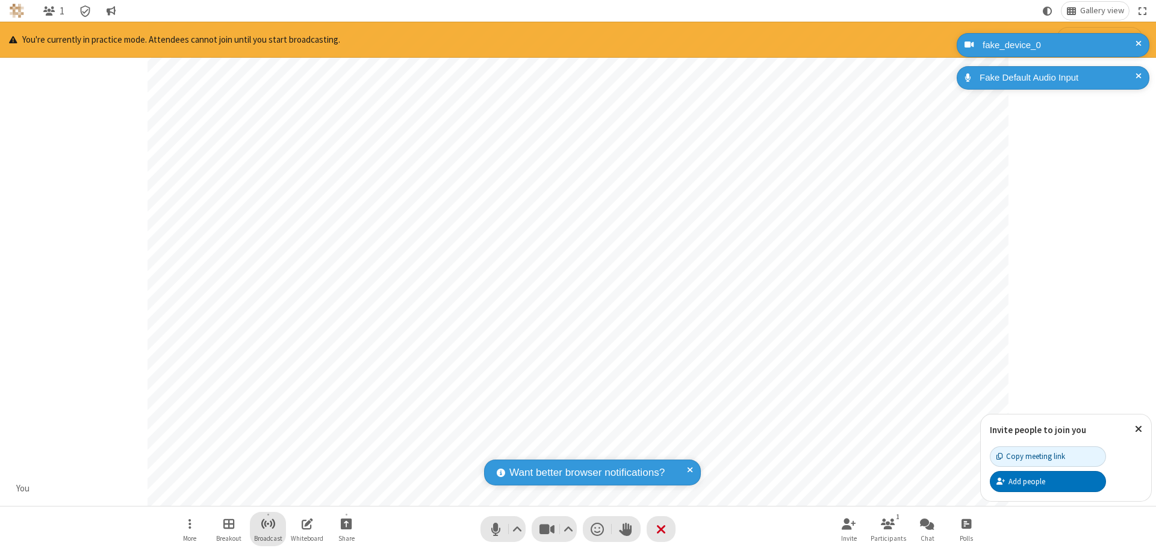 This screenshot has width=1156, height=551. I want to click on button: Change layout, so click(1095, 11).